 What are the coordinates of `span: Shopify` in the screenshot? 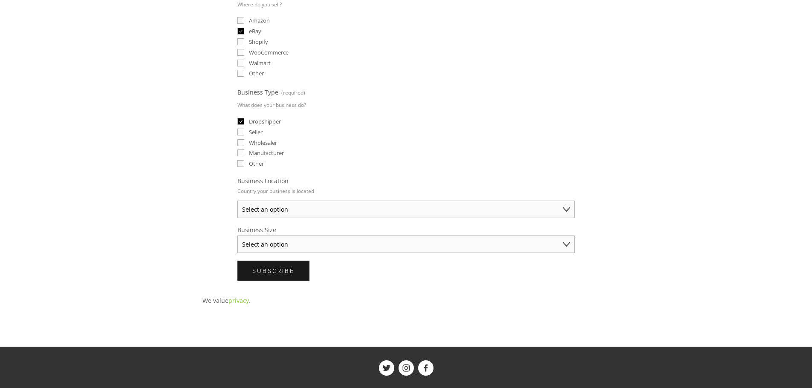 It's located at (258, 42).